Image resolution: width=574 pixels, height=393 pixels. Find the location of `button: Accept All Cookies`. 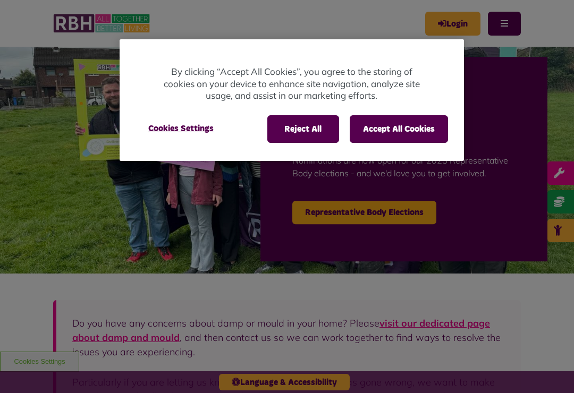

button: Accept All Cookies is located at coordinates (399, 129).